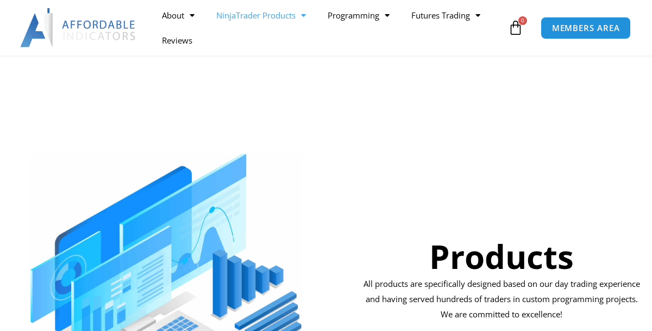 This screenshot has width=652, height=331. What do you see at coordinates (586, 28) in the screenshot?
I see `span: MEMBERS AREA` at bounding box center [586, 28].